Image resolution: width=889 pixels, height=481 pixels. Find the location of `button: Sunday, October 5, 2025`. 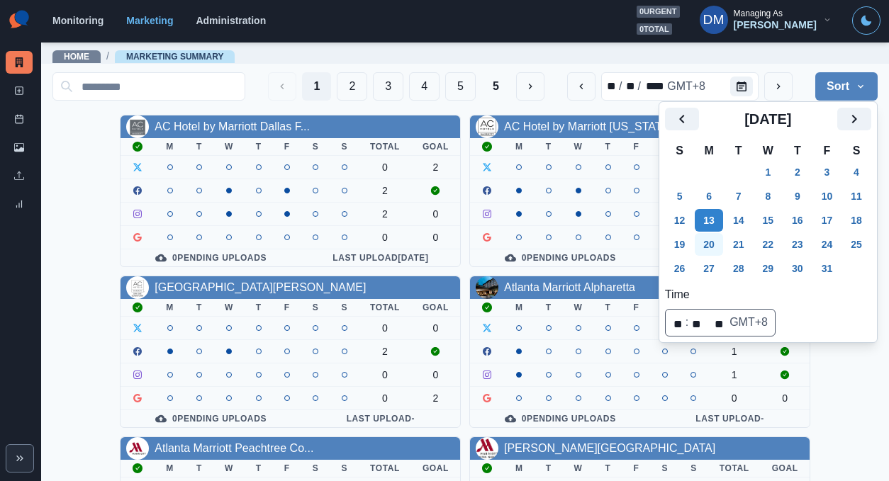

button: Sunday, October 5, 2025 is located at coordinates (680, 196).